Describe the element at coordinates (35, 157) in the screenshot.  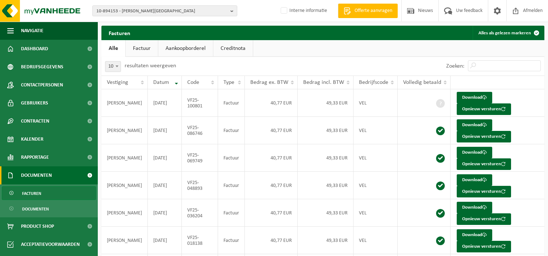
I see `span: Rapportage` at that location.